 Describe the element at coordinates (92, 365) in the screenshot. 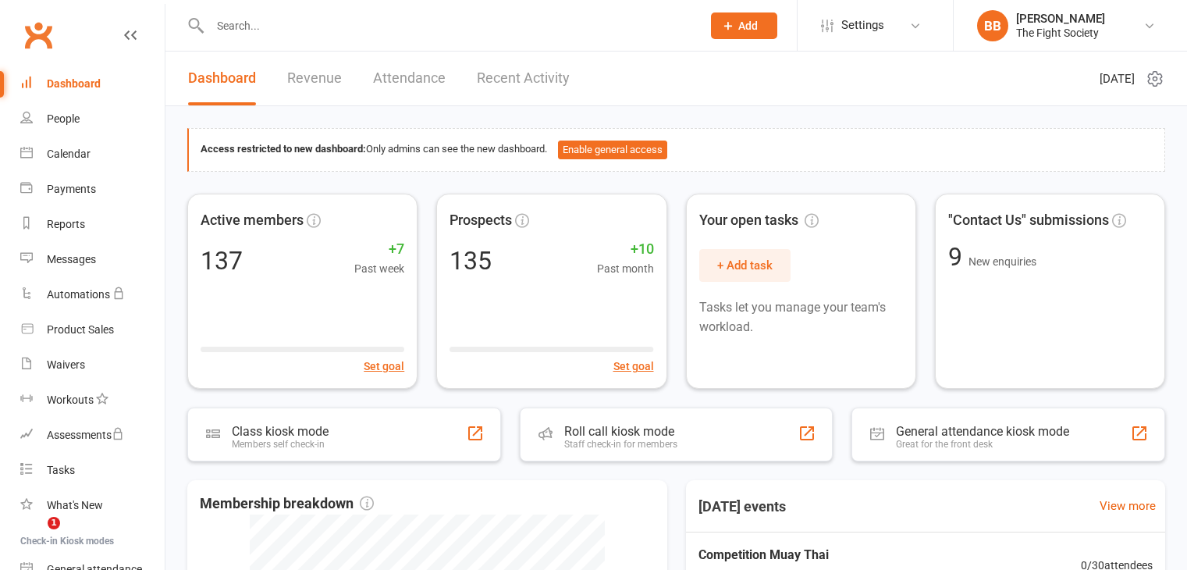

I see `a: Waivers` at that location.